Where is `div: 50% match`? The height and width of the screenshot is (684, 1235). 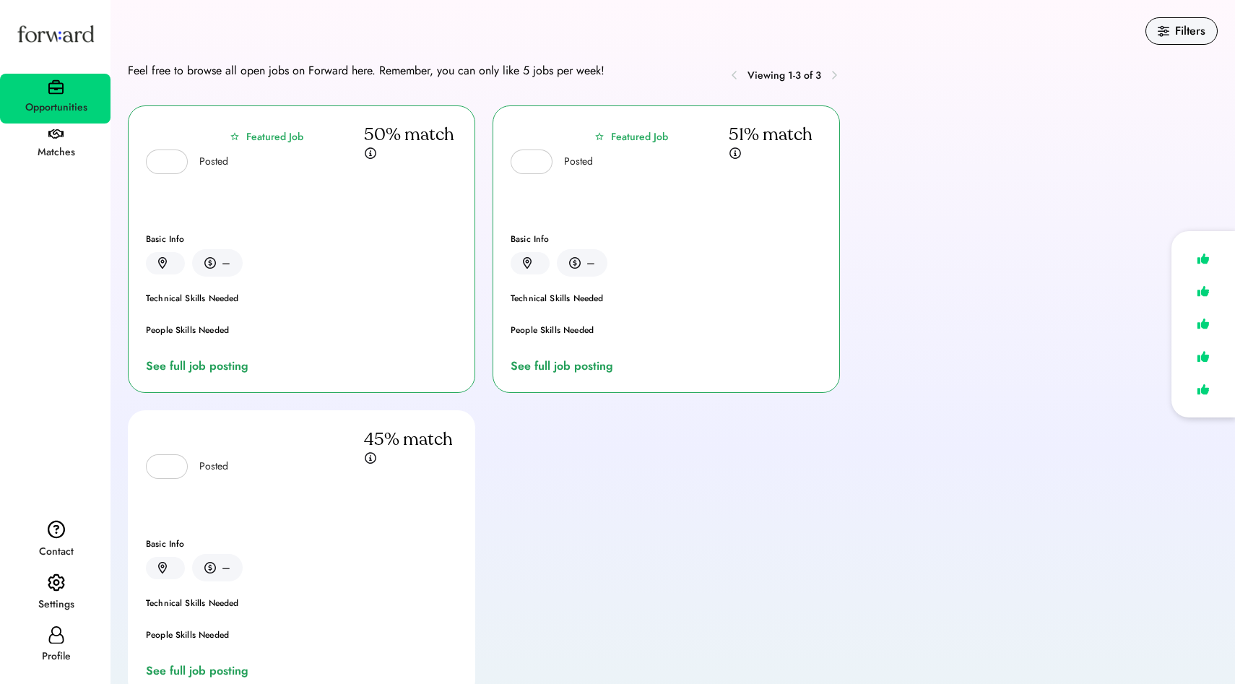 div: 50% match is located at coordinates (409, 135).